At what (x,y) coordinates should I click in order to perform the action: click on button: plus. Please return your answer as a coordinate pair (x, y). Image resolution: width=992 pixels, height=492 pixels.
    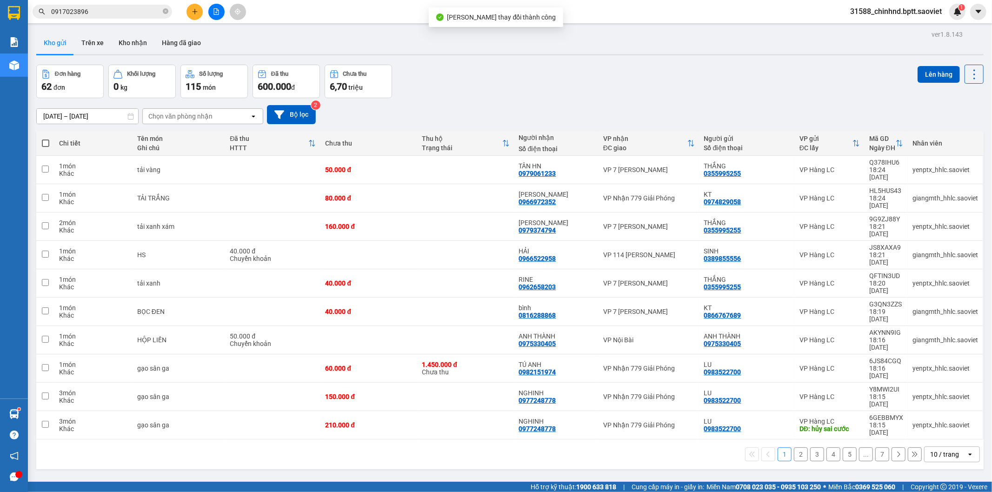
    Looking at the image, I should click on (194, 12).